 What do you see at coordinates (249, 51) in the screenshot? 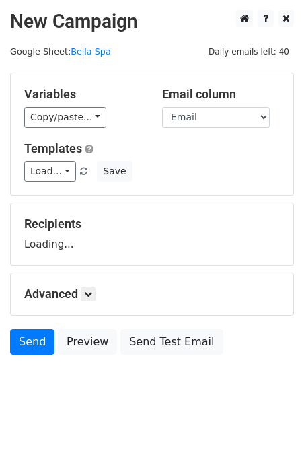
I see `a: Daily emails left: 40` at bounding box center [249, 51].